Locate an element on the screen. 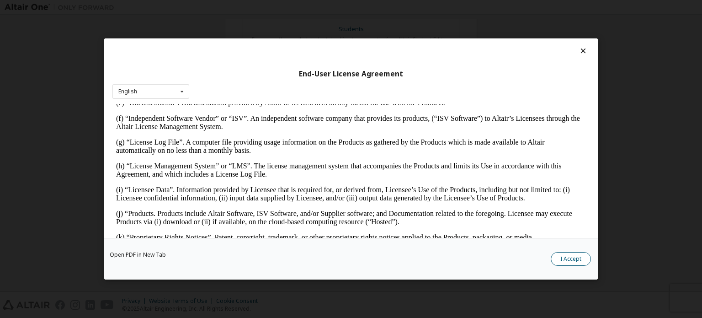 Image resolution: width=702 pixels, height=318 pixels. button: I Accept is located at coordinates (571, 259).